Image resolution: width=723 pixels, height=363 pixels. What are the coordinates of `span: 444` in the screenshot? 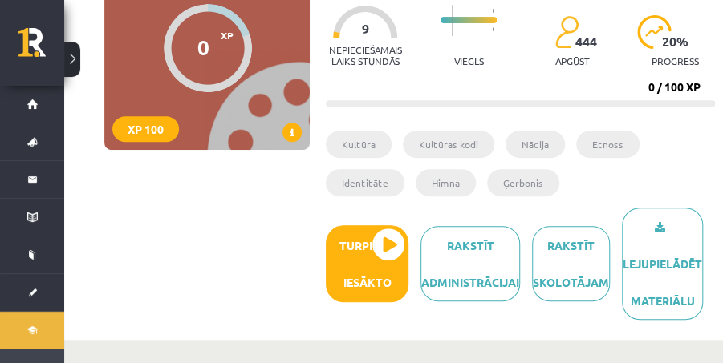 It's located at (585, 42).